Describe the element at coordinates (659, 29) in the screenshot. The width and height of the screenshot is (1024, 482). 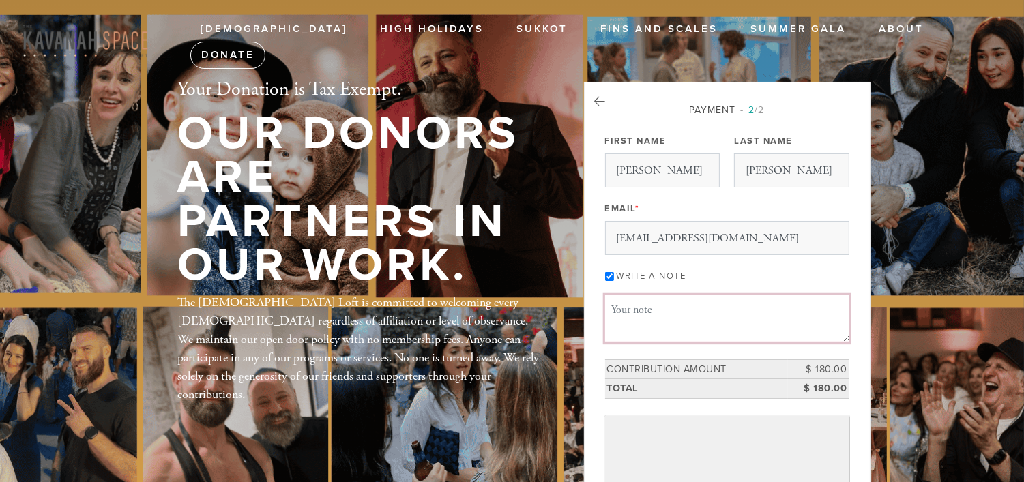
I see `a: Fins and Scales` at that location.